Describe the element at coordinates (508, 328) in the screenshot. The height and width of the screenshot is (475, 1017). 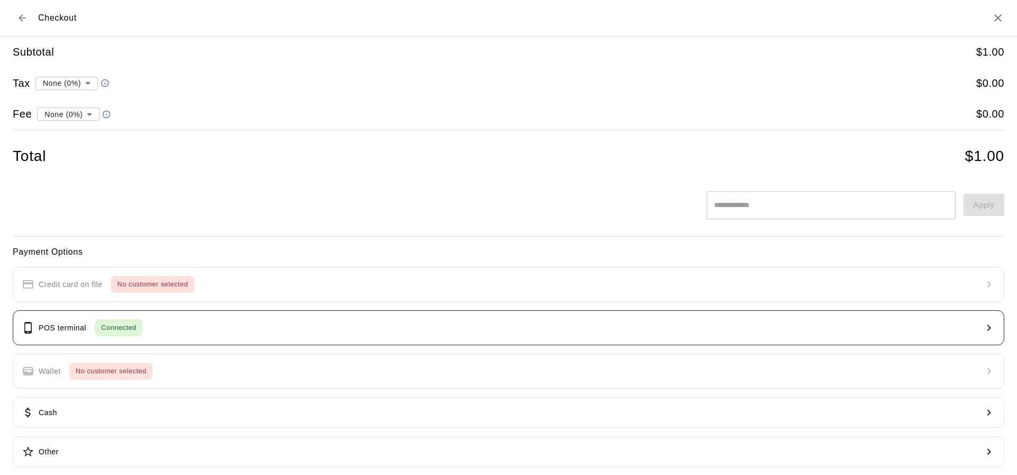
I see `button: POS terminalConnected` at that location.